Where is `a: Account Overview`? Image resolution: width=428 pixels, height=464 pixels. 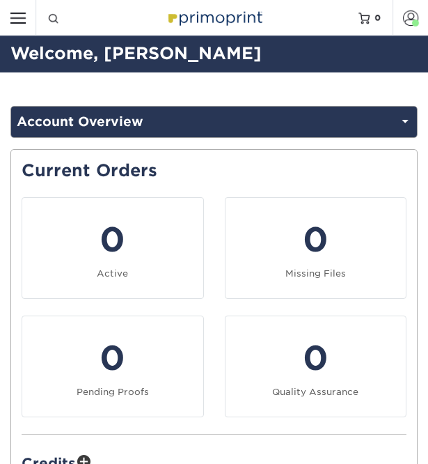
a: Account Overview is located at coordinates (214, 122).